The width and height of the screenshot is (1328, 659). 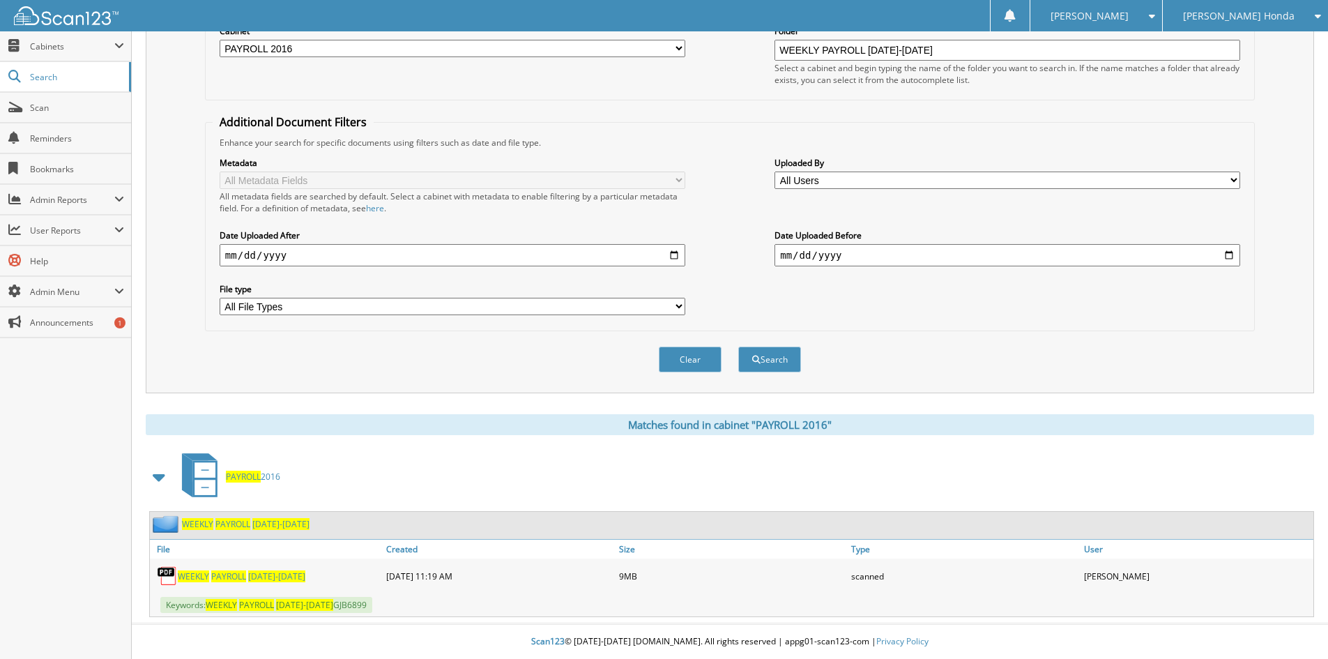 I want to click on label: Metadata, so click(x=453, y=162).